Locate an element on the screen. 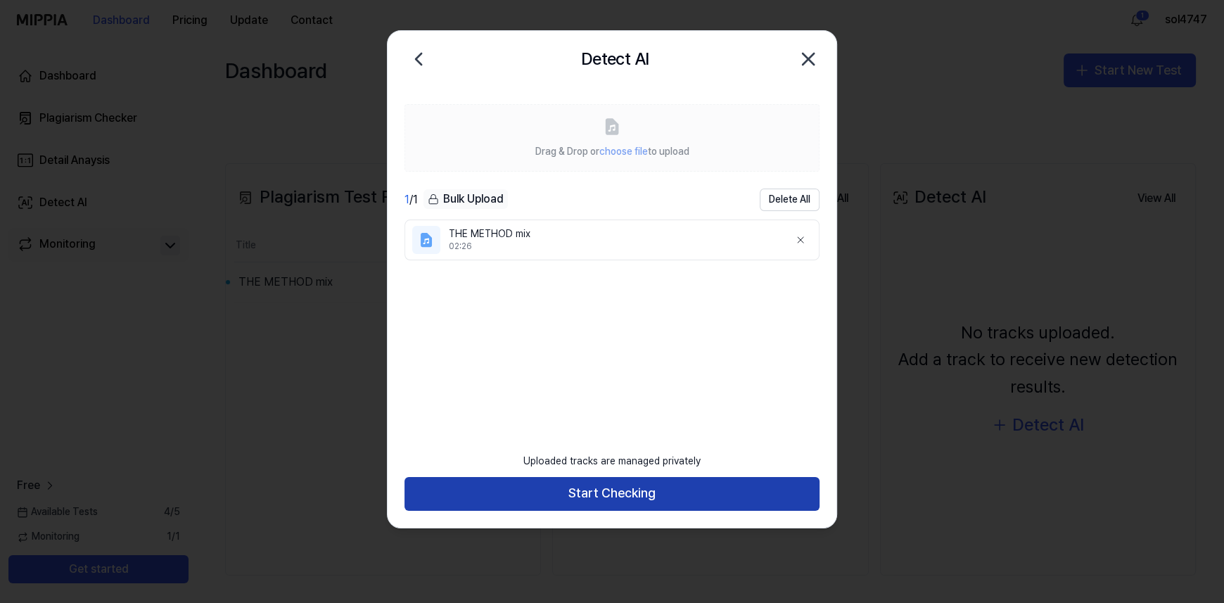 The height and width of the screenshot is (603, 1224). button: Start Checking is located at coordinates (612, 494).